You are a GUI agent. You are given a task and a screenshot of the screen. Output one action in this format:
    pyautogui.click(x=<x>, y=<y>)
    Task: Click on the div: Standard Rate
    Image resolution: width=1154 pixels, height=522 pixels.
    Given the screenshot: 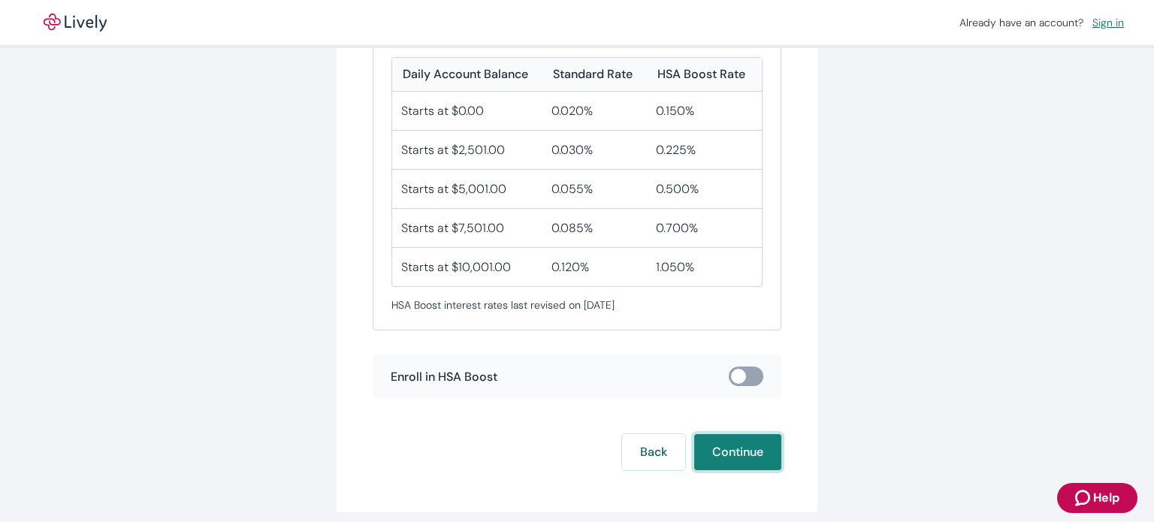 What is the action you would take?
    pyautogui.click(x=593, y=74)
    